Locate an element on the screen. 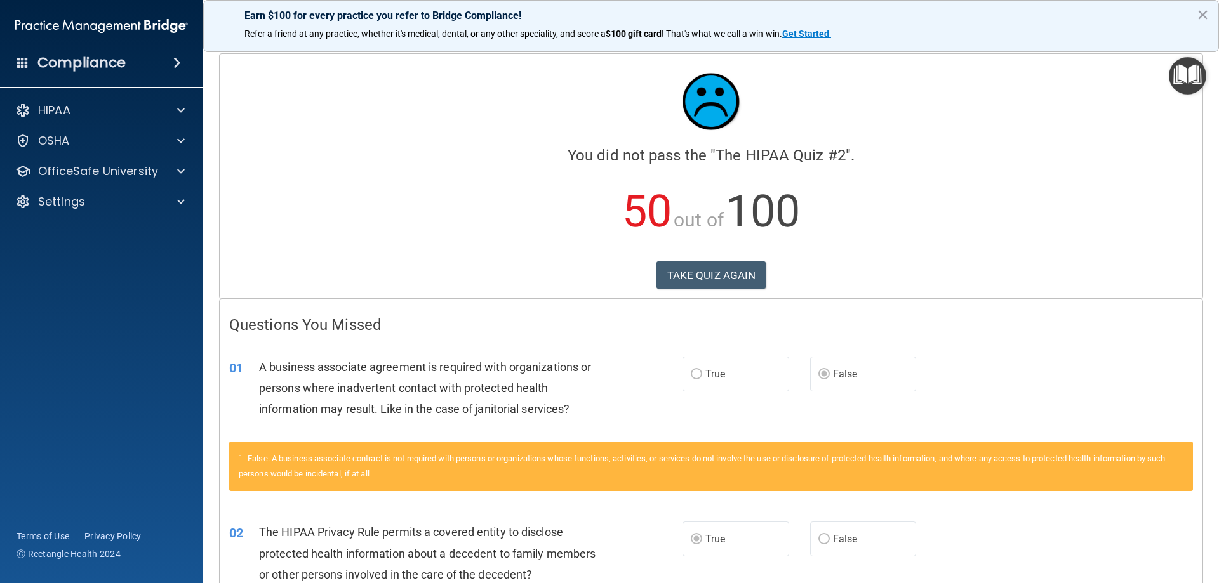  a: Privacy Policy is located at coordinates (113, 536).